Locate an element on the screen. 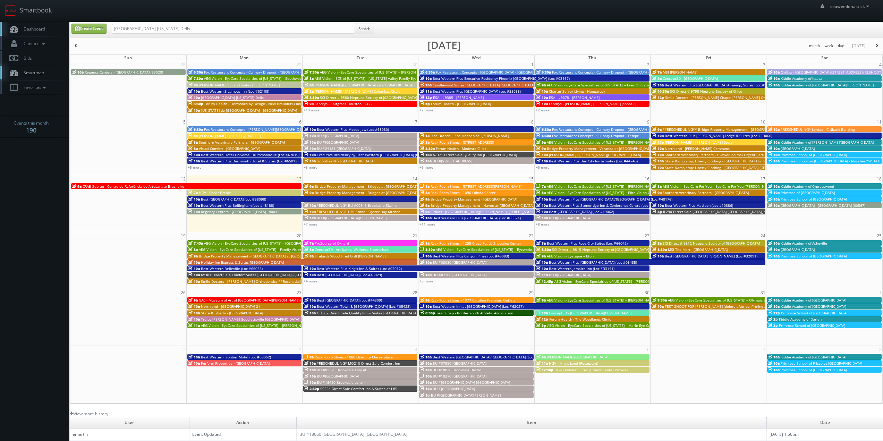 The height and width of the screenshot is (441, 883). span: Best Western Plus Rose City Suites (Loc #66042) is located at coordinates (587, 243).